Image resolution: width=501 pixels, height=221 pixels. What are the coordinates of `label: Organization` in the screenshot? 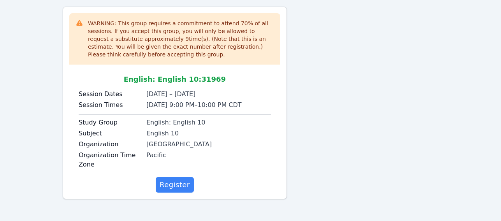 It's located at (110, 144).